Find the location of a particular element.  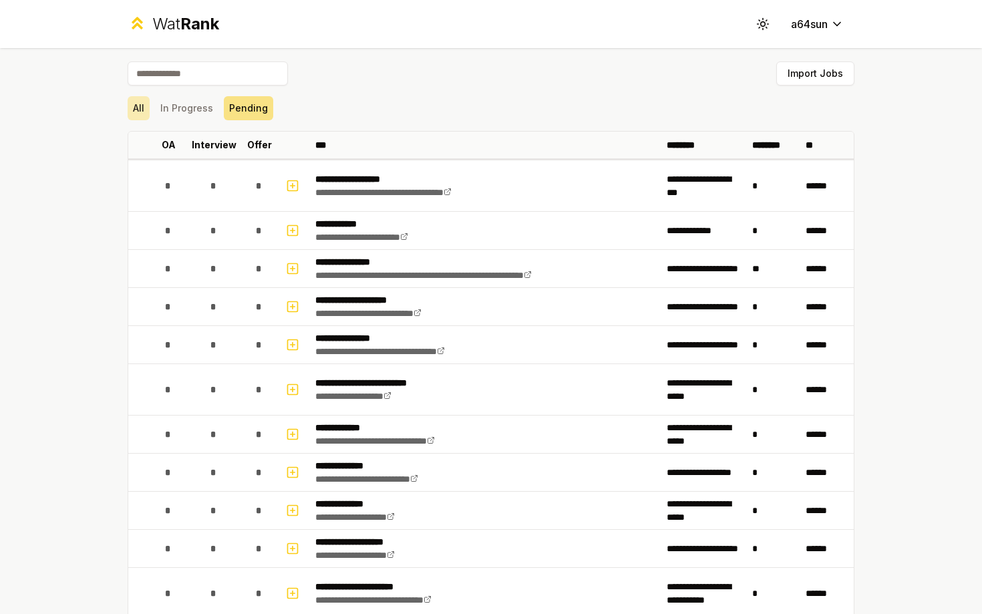

button: In Progress is located at coordinates (186, 108).